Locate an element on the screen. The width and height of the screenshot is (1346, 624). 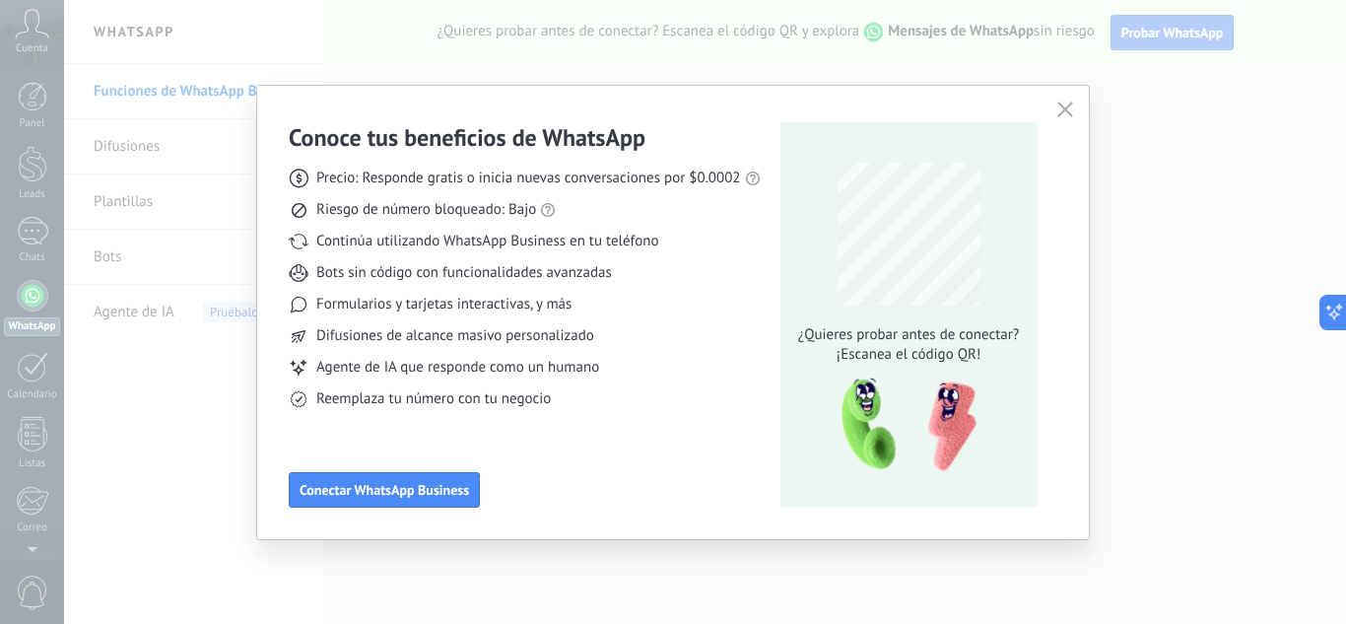
span: Reemplaza tu número con tu negocio is located at coordinates (434, 399).